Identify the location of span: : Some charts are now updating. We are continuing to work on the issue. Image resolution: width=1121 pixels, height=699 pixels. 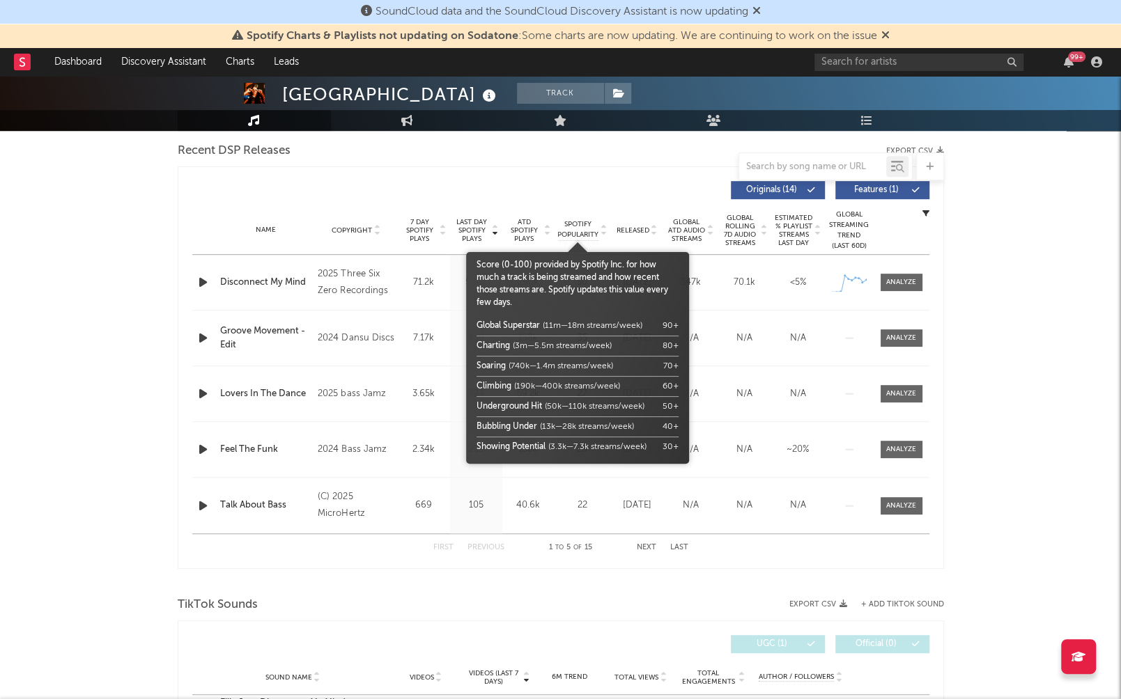
(561, 36).